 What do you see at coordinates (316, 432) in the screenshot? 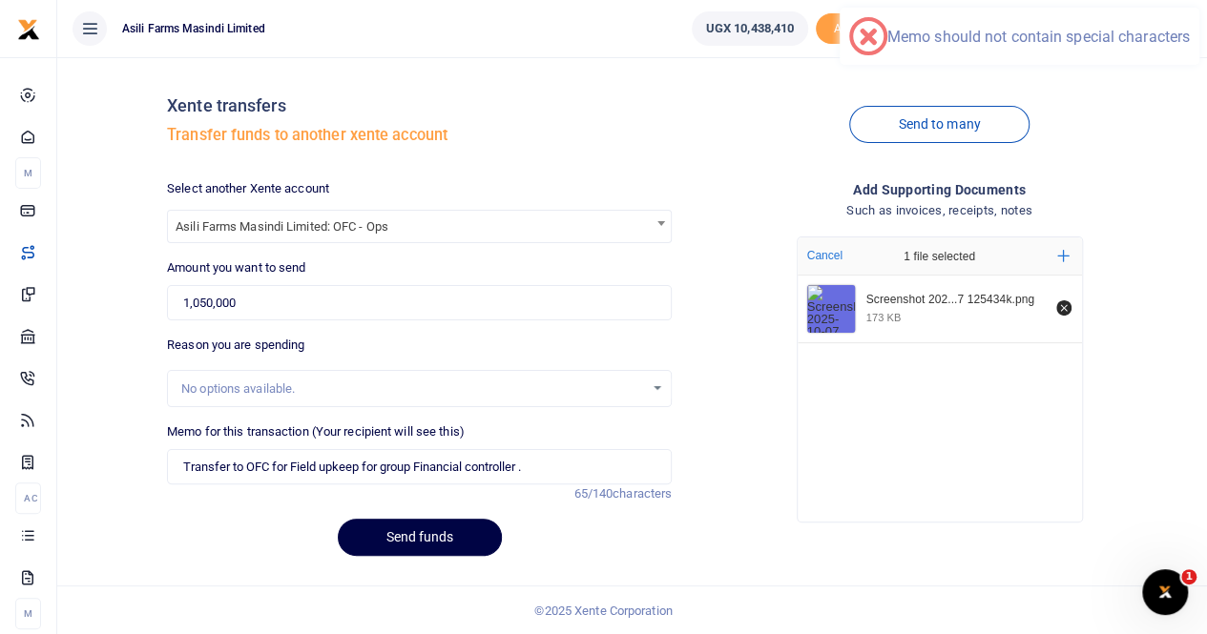
I see `label: Memo for this transaction (Your recipient will see this)` at bounding box center [316, 432].